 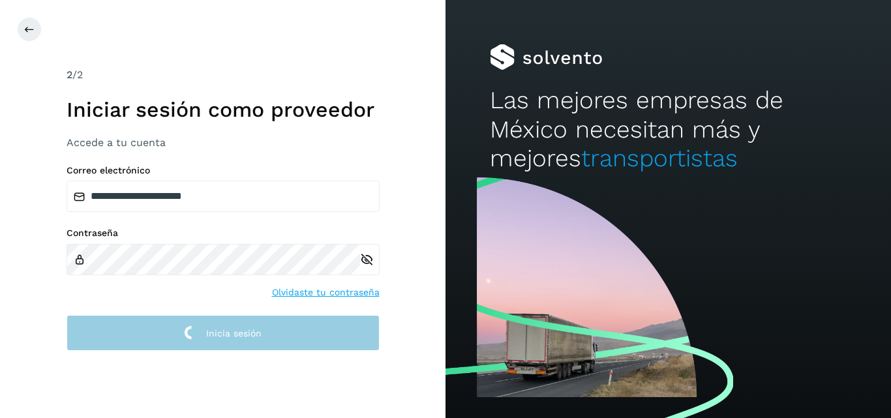 I want to click on span: transportistas, so click(x=660, y=158).